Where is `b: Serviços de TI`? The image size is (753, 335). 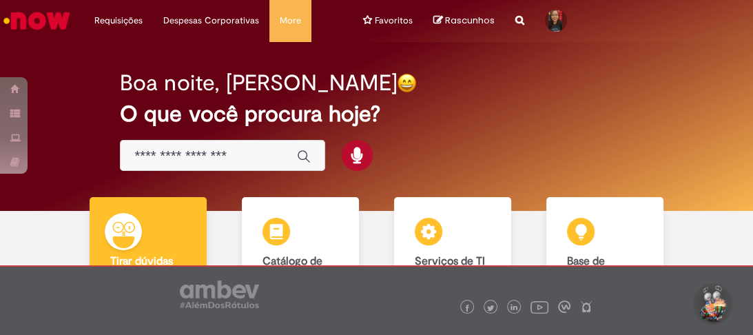
b: Serviços de TI is located at coordinates (450, 261).